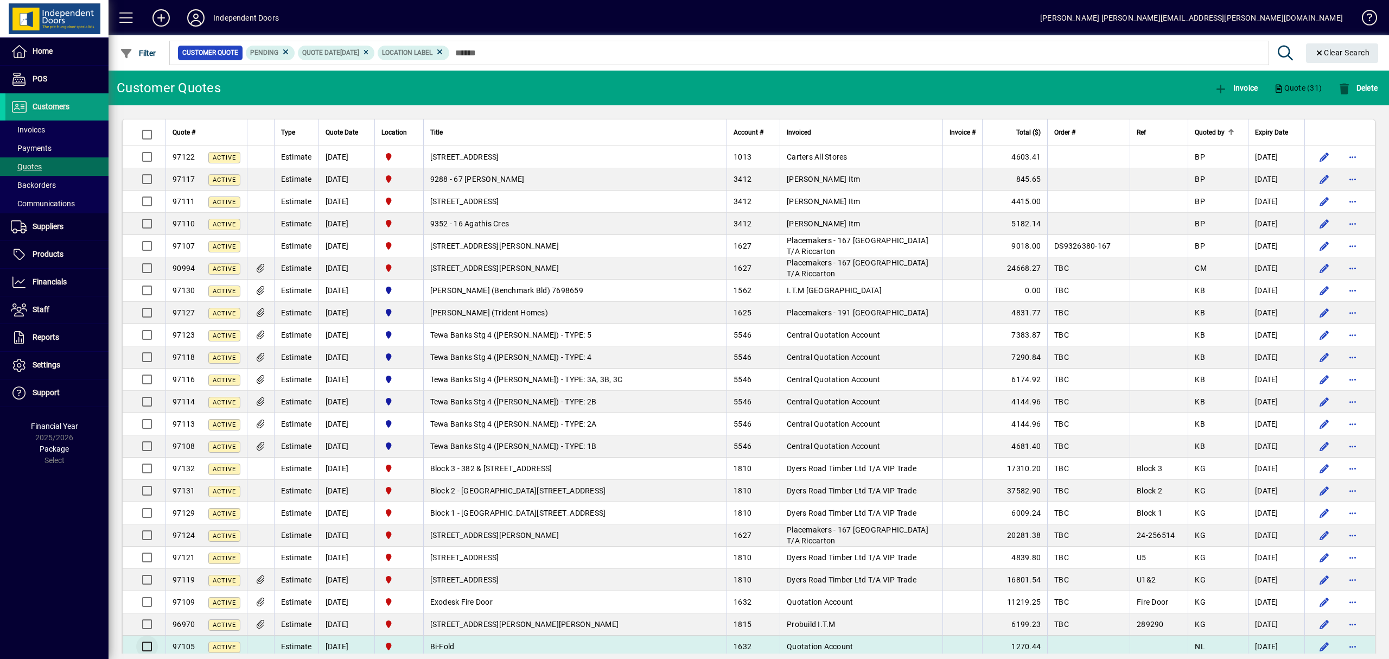  Describe the element at coordinates (470, 224) in the screenshot. I see `span: 9352 - 16 Agathis Cres` at that location.